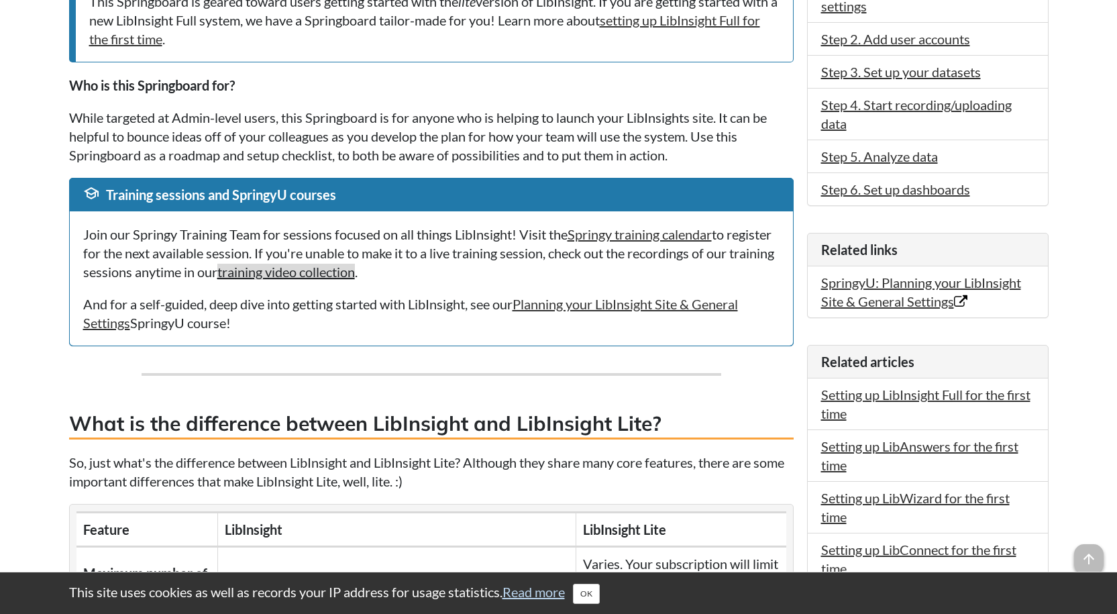  I want to click on p: While targeted at Admin-level users, this Springboard is for anyone who is helping to launch your..., so click(431, 136).